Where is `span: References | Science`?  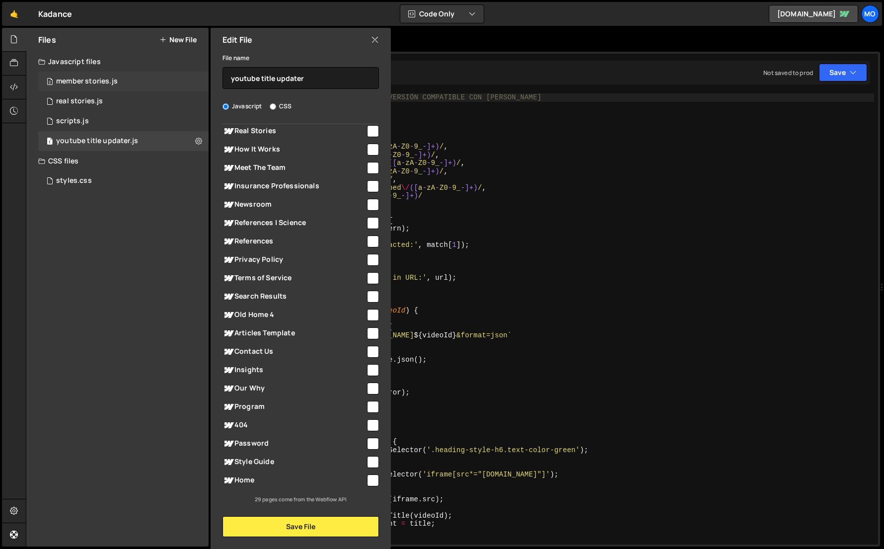
span: References | Science is located at coordinates (294, 223).